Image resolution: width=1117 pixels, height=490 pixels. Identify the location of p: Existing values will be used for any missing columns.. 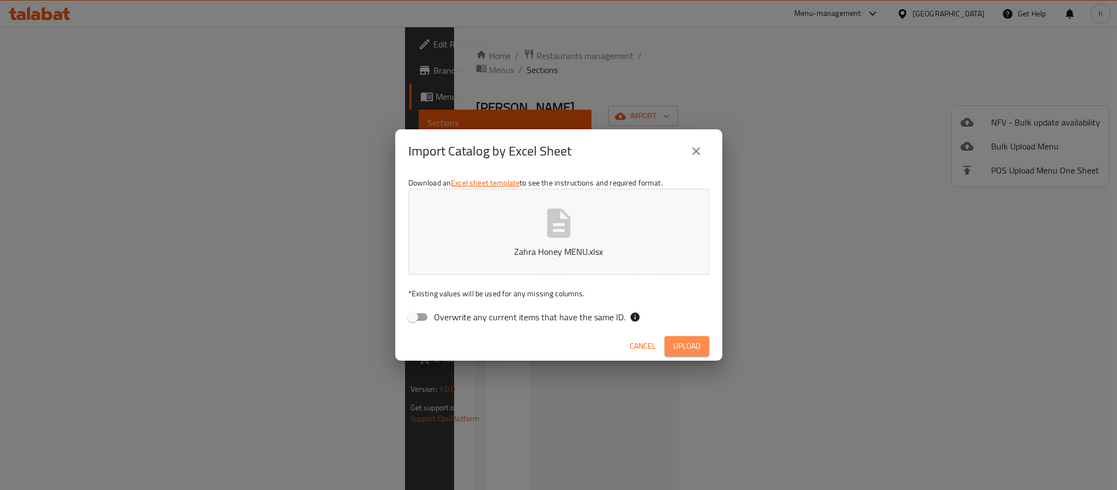
(559, 293).